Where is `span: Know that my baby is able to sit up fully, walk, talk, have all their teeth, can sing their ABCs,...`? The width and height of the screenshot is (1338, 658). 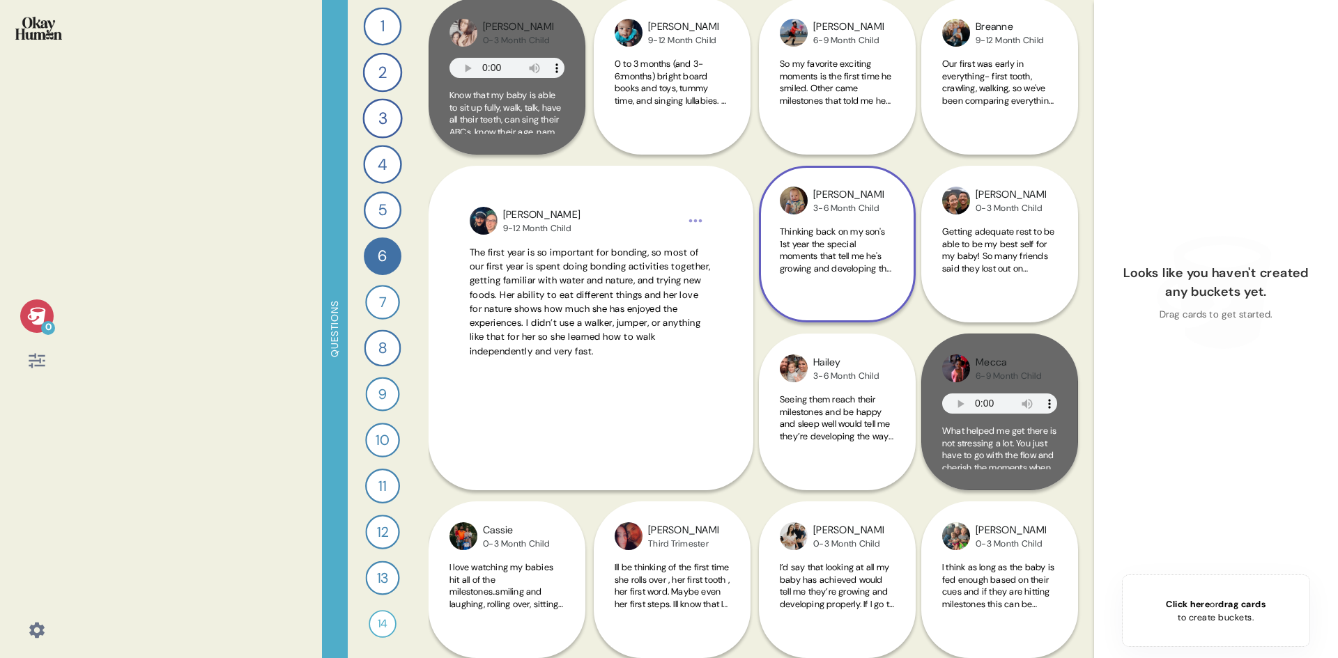 span: Know that my baby is able to sit up fully, walk, talk, have all their teeth, can sing their ABCs,... is located at coordinates (507, 187).